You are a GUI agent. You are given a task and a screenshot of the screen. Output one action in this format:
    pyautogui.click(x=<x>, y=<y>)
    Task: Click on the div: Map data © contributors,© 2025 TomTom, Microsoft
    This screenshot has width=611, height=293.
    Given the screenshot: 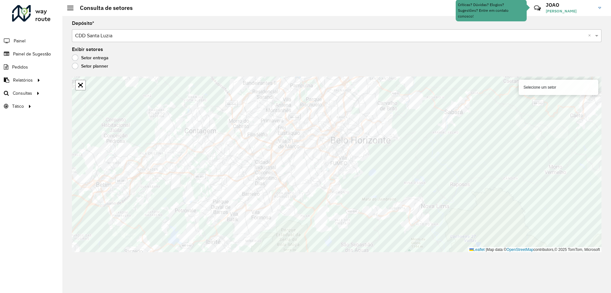 What is the action you would take?
    pyautogui.click(x=535, y=249)
    